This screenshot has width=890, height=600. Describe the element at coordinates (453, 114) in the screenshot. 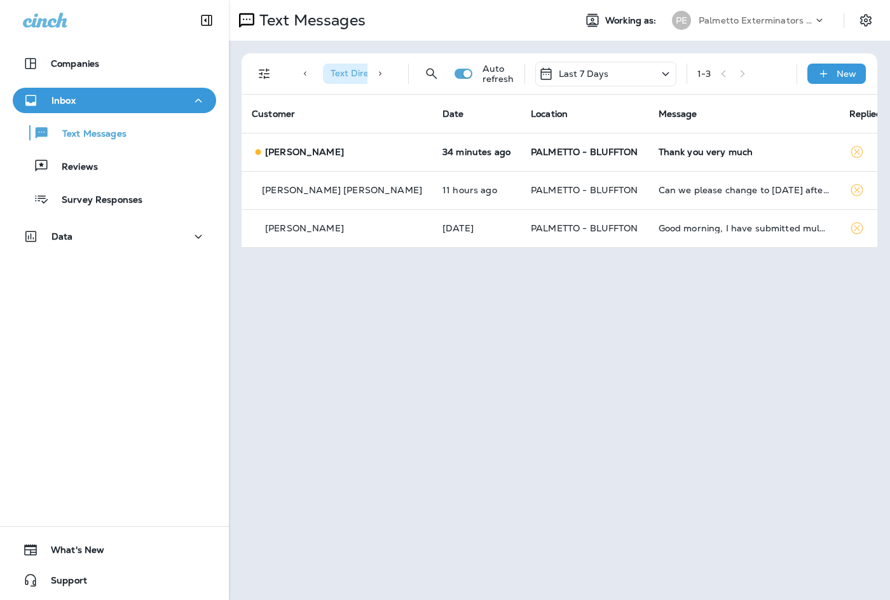

I see `span: Date` at that location.